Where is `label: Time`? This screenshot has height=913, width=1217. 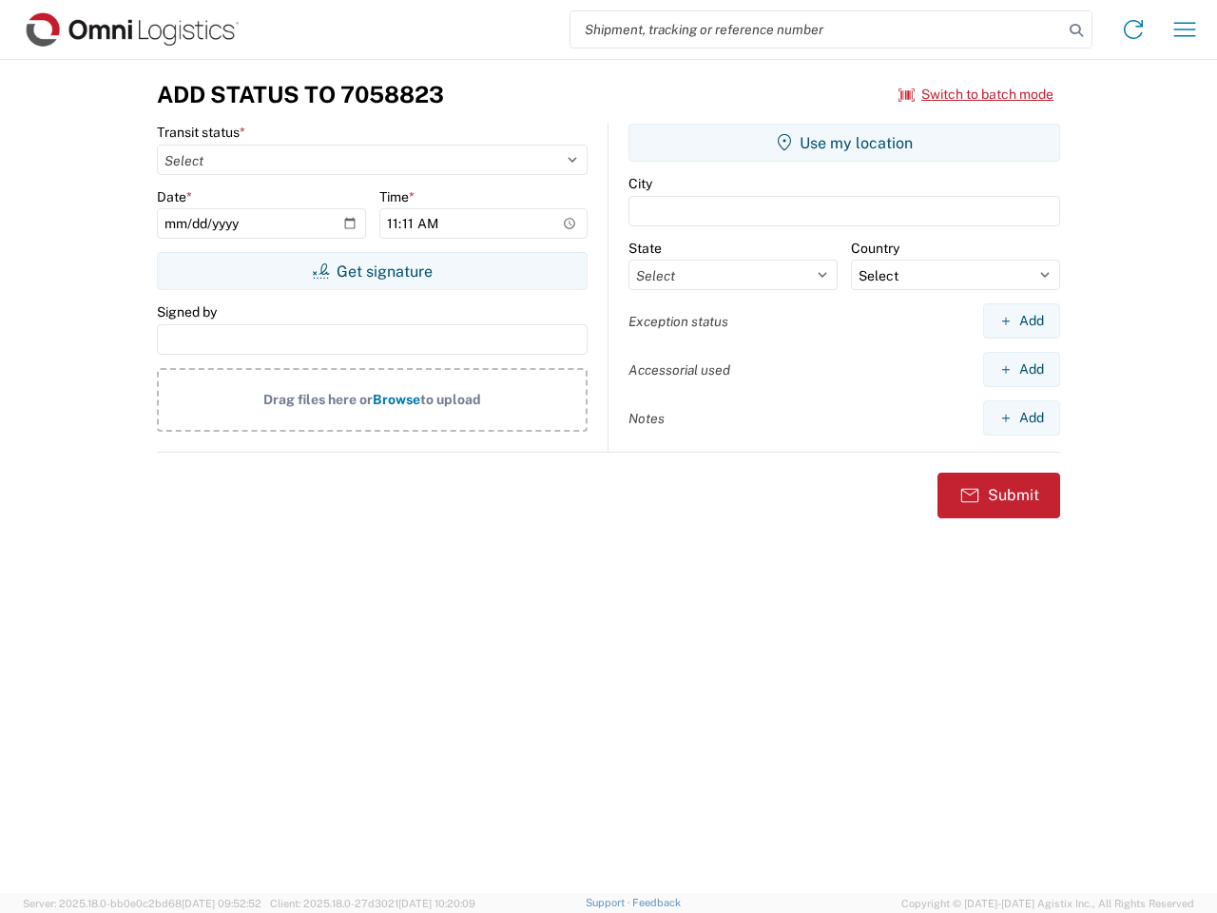
label: Time is located at coordinates (396, 197).